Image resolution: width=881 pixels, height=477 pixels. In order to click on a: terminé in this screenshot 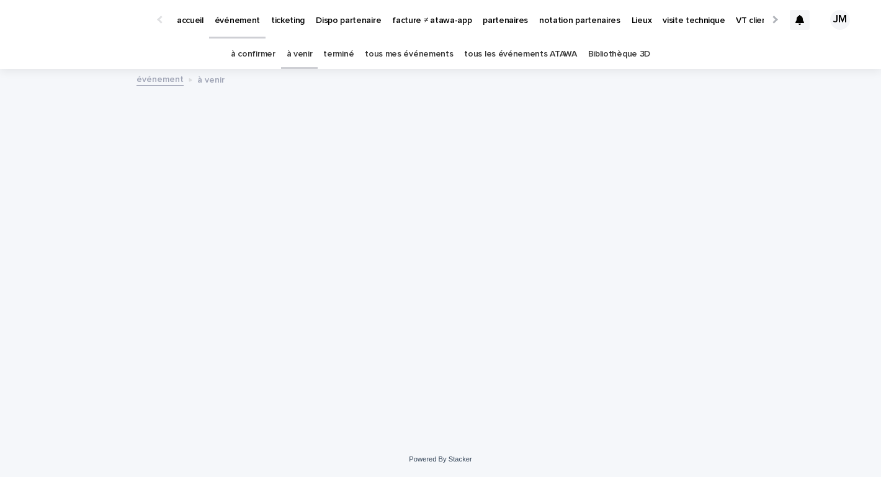, I will do `click(338, 54)`.